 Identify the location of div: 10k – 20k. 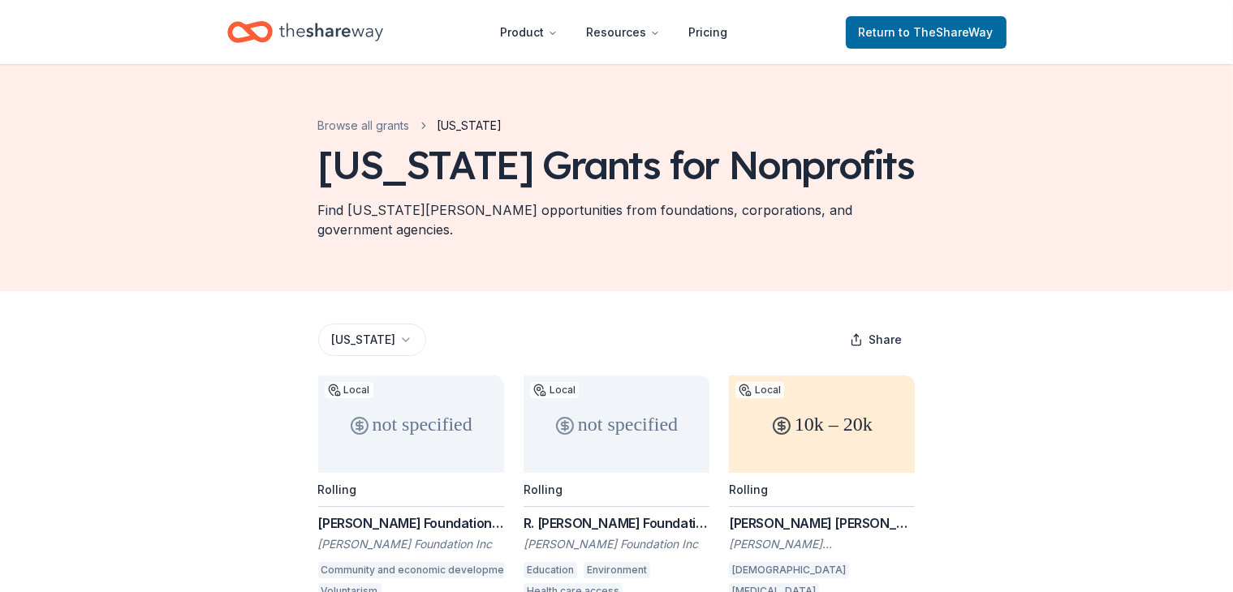
(821, 424).